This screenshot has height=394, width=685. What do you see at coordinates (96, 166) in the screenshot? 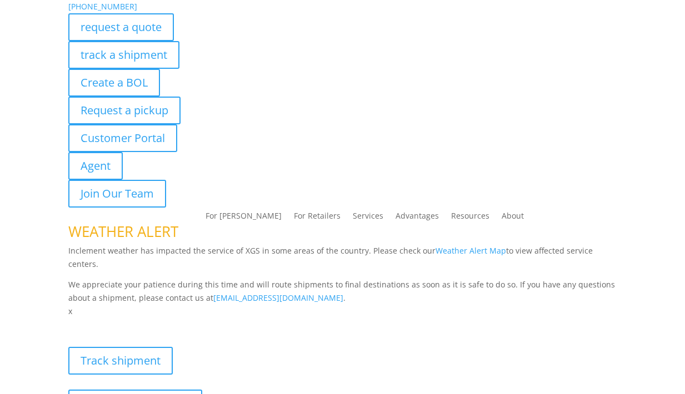
I see `a: Agent` at bounding box center [96, 166].